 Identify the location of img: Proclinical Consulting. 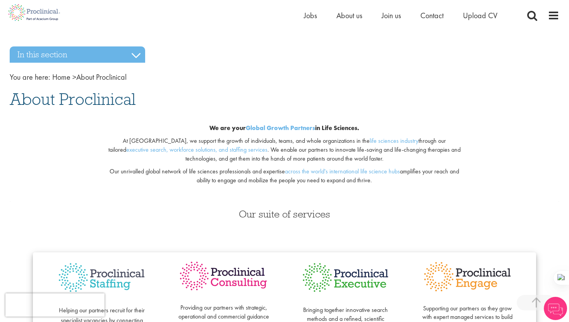
(223, 276).